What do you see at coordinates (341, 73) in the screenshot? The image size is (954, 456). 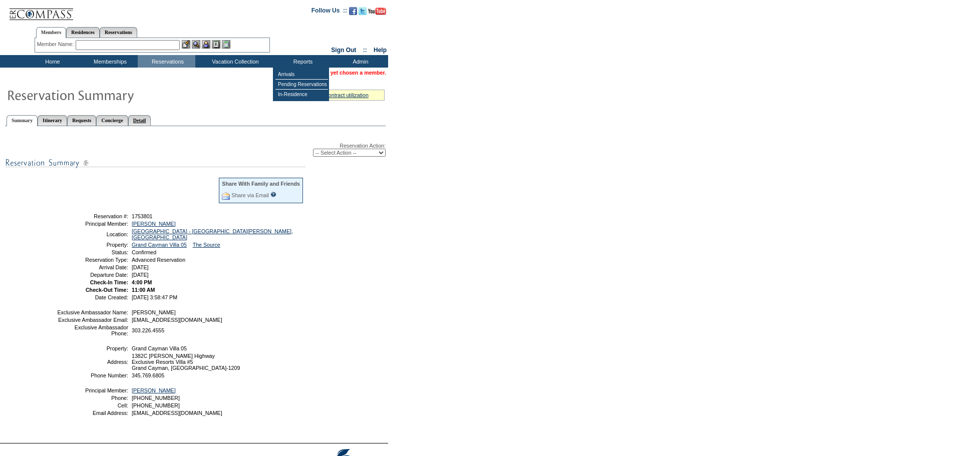 I see `span: You have not yet chosen a member.` at bounding box center [341, 73].